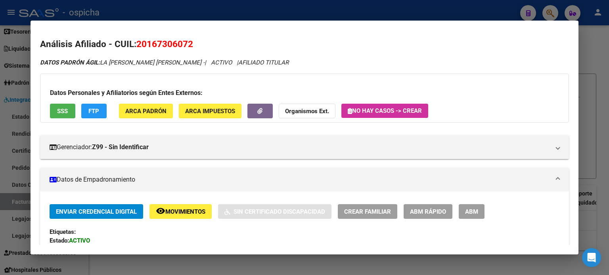  What do you see at coordinates (79, 241) in the screenshot?
I see `strong: ACTIVO` at bounding box center [79, 241].